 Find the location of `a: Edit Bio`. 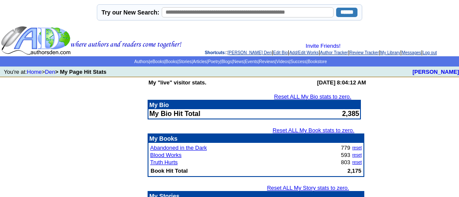

a: Edit Bio is located at coordinates (280, 52).